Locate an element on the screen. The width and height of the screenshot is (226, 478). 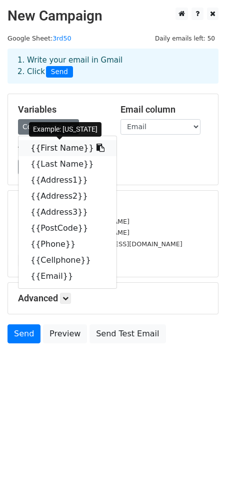
a: {{Phone}} is located at coordinates (68, 244).